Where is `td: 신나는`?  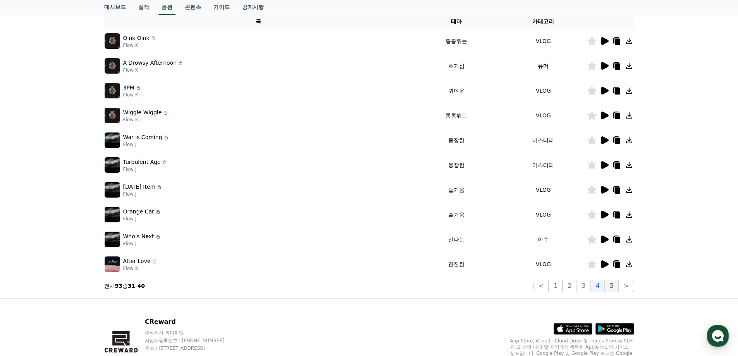
td: 신나는 is located at coordinates (456, 239).